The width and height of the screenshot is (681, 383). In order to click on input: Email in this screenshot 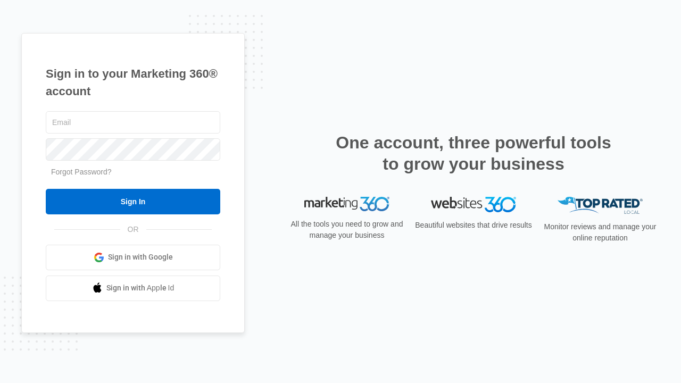, I will do `click(133, 122)`.